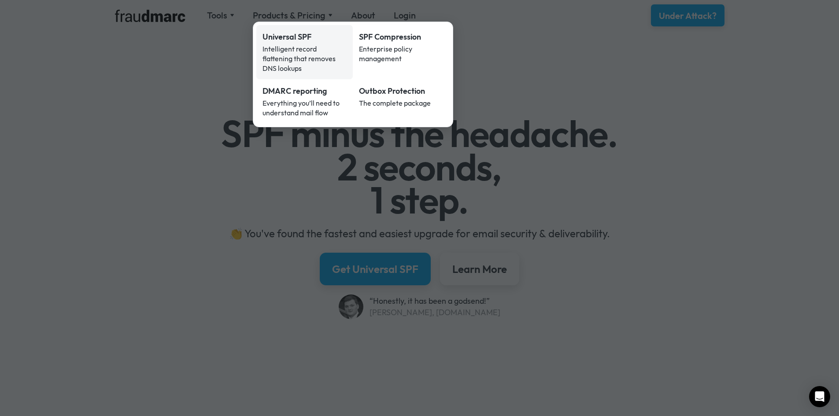 This screenshot has height=416, width=839. Describe the element at coordinates (353, 74) in the screenshot. I see `nav: Products & Pricing` at that location.